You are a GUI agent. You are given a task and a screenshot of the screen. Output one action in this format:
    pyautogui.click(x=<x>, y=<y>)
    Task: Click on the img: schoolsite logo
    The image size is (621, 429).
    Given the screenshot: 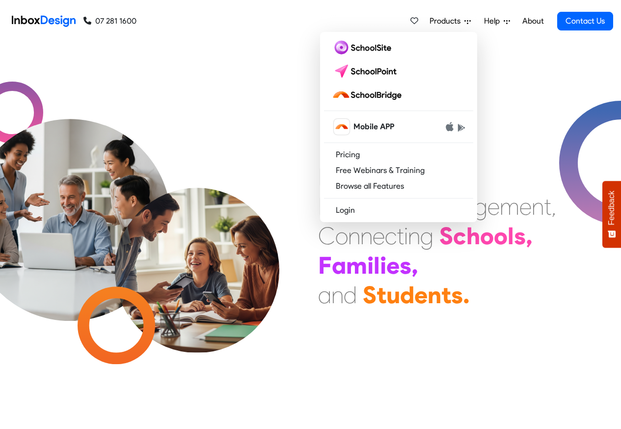 What is the action you would take?
    pyautogui.click(x=363, y=48)
    